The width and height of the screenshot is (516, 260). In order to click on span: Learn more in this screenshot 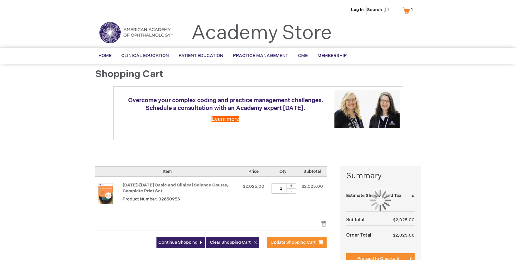, I will do `click(225, 119)`.